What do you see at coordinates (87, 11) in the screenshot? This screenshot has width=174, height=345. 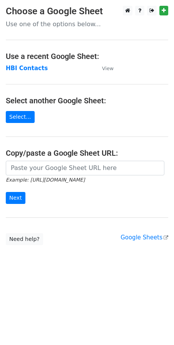 I see `h3: Choose a Google Sheet` at bounding box center [87, 11].